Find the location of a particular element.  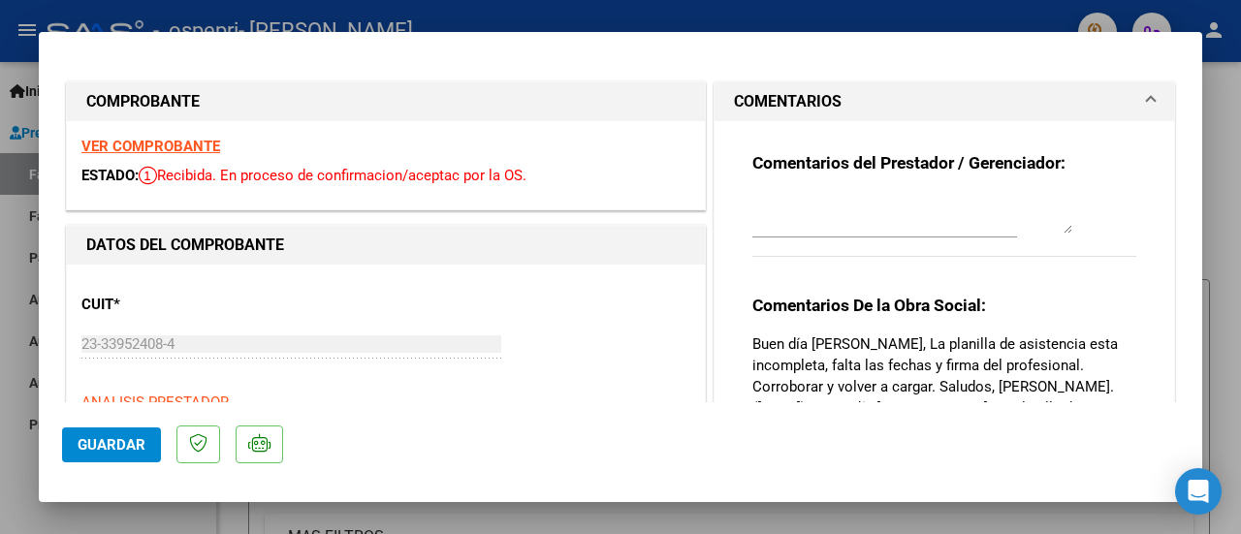

strong: Comentarios del Prestador / Gerenciador: is located at coordinates (909, 163).